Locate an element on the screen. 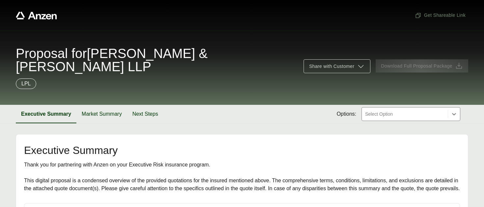 The height and width of the screenshot is (207, 484). span: Share with Customer is located at coordinates (331, 66).